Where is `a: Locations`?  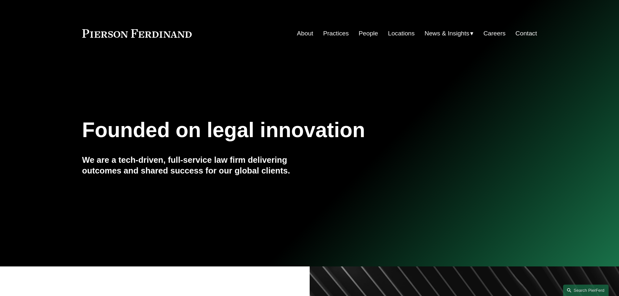 a: Locations is located at coordinates (401, 33).